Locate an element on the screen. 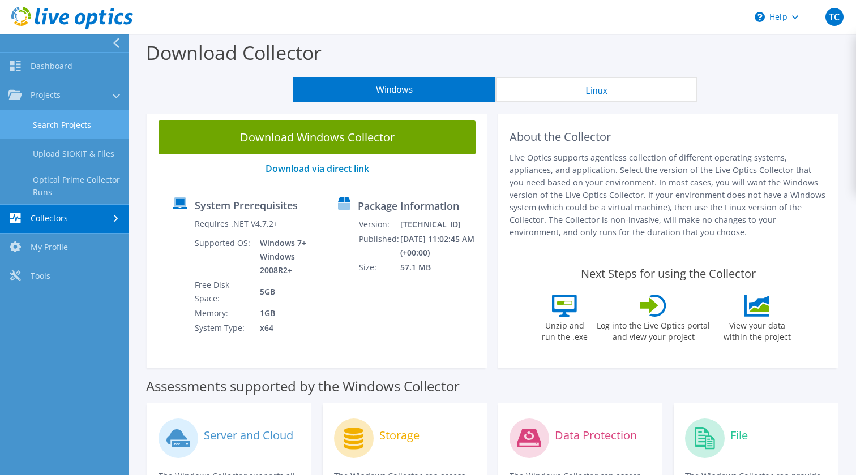 The image size is (856, 475). td: Memory: is located at coordinates (222, 314).